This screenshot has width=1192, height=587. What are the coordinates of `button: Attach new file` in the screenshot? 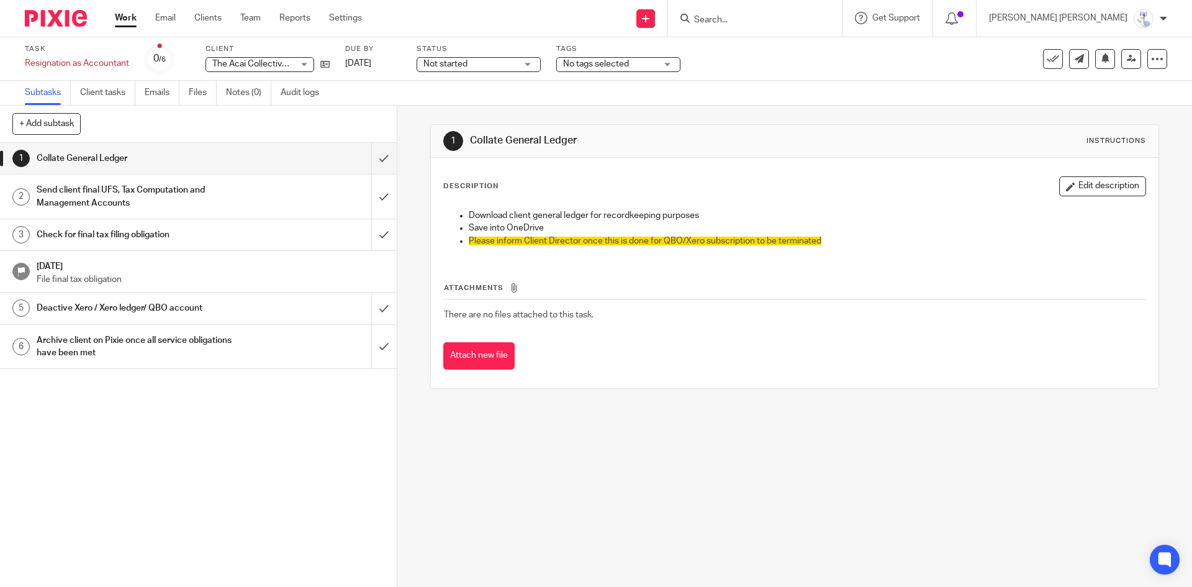 It's located at (479, 356).